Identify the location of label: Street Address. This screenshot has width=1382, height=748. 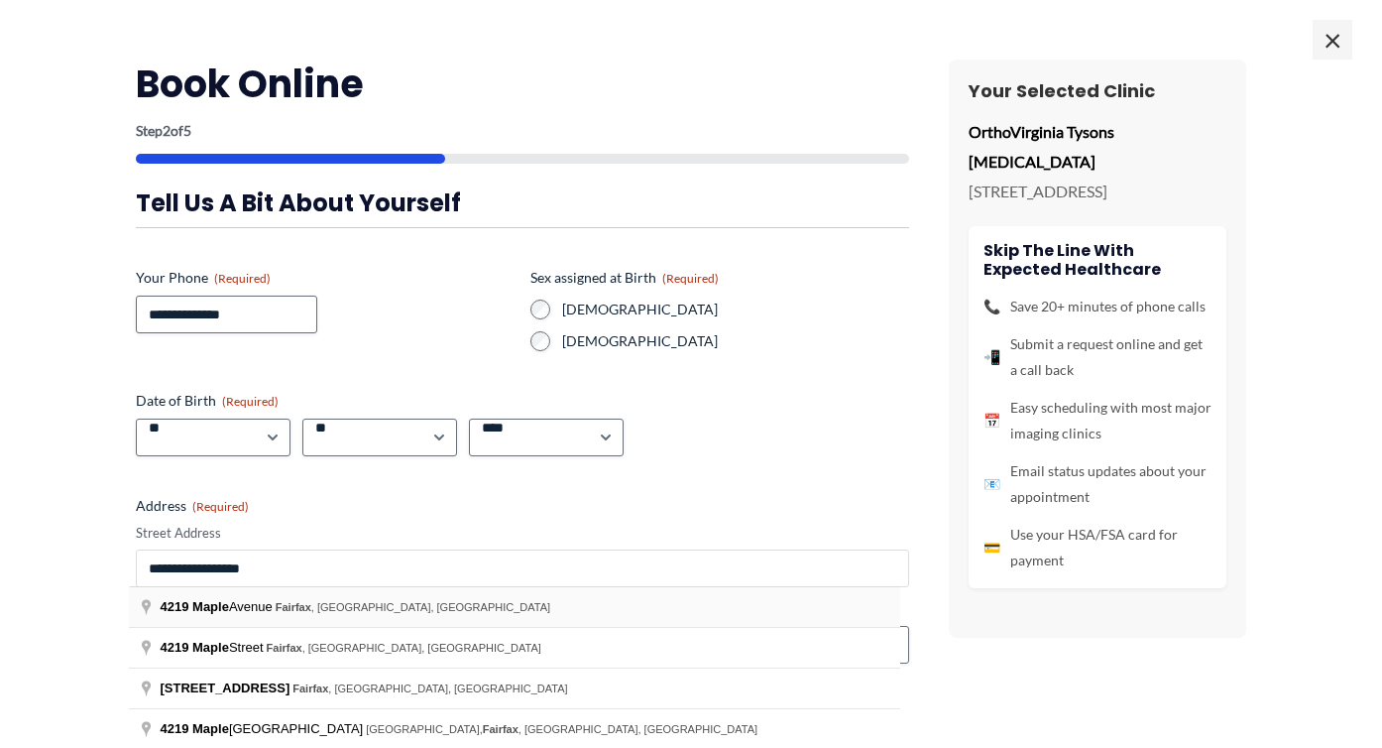
(523, 533).